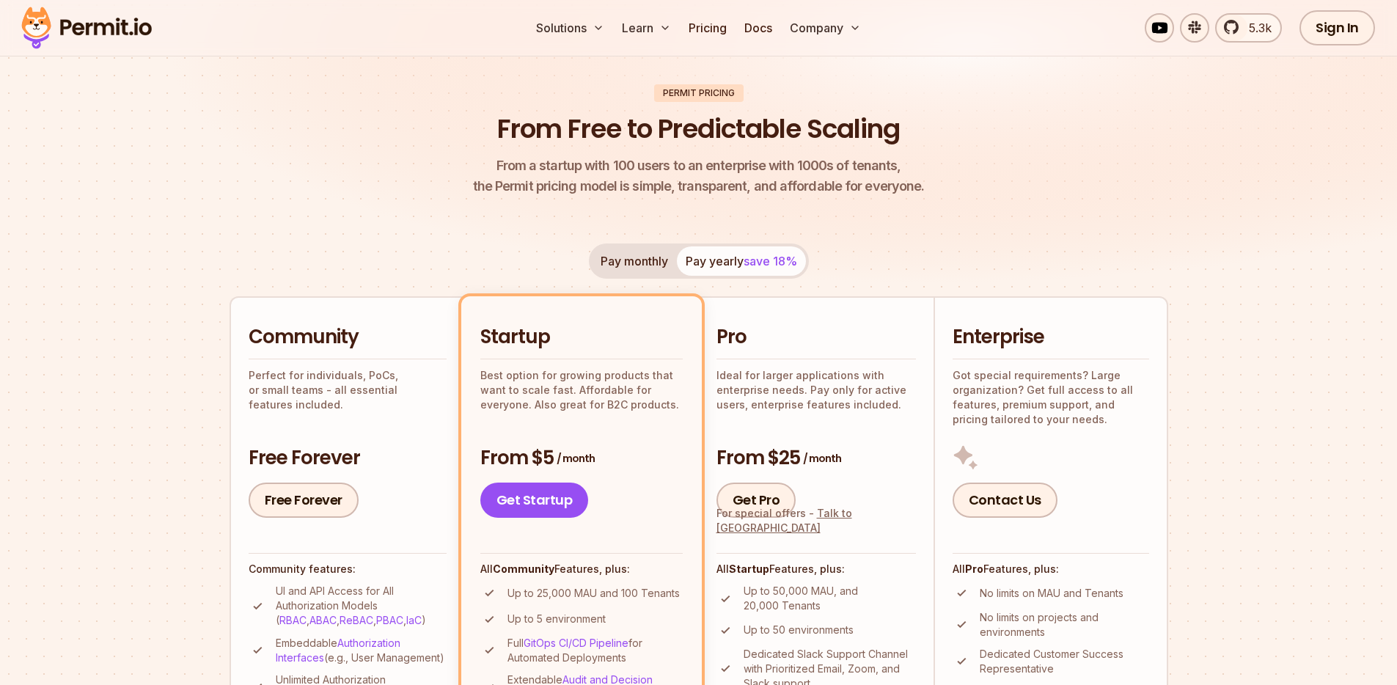 This screenshot has height=685, width=1397. What do you see at coordinates (535, 500) in the screenshot?
I see `a: Get Startup` at bounding box center [535, 500].